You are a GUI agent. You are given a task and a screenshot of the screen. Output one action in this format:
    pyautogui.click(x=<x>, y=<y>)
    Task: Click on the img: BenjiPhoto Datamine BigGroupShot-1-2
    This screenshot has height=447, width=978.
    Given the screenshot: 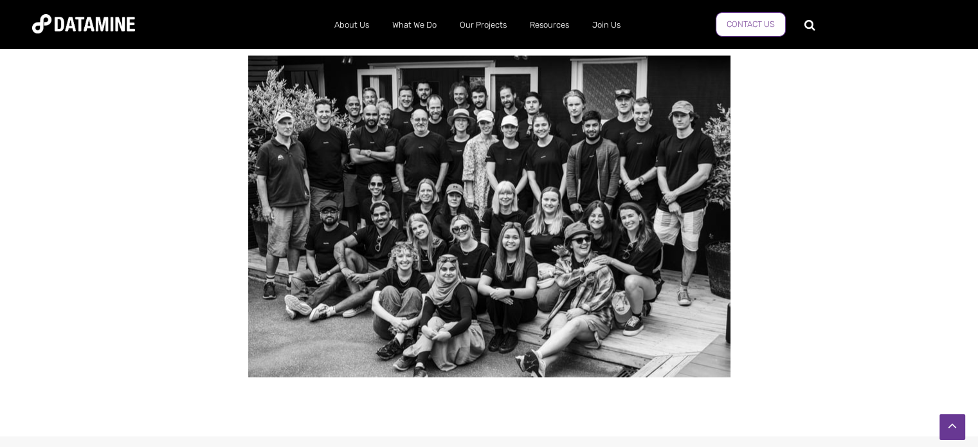 What is the action you would take?
    pyautogui.click(x=489, y=216)
    